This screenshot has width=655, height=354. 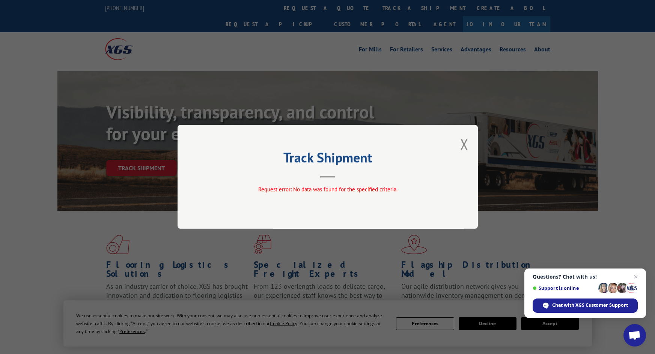 What do you see at coordinates (464, 144) in the screenshot?
I see `button: Close modal` at bounding box center [464, 144].